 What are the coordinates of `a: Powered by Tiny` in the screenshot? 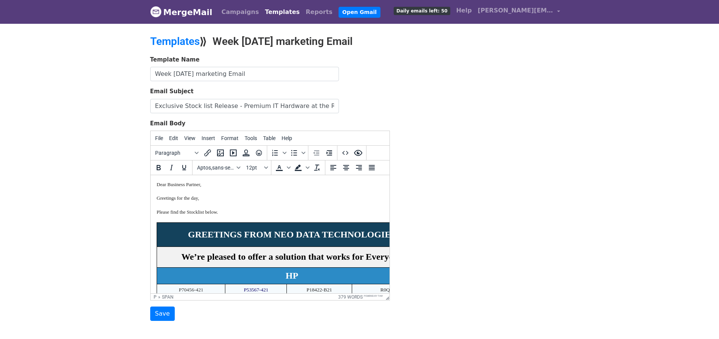 It's located at (373, 296).